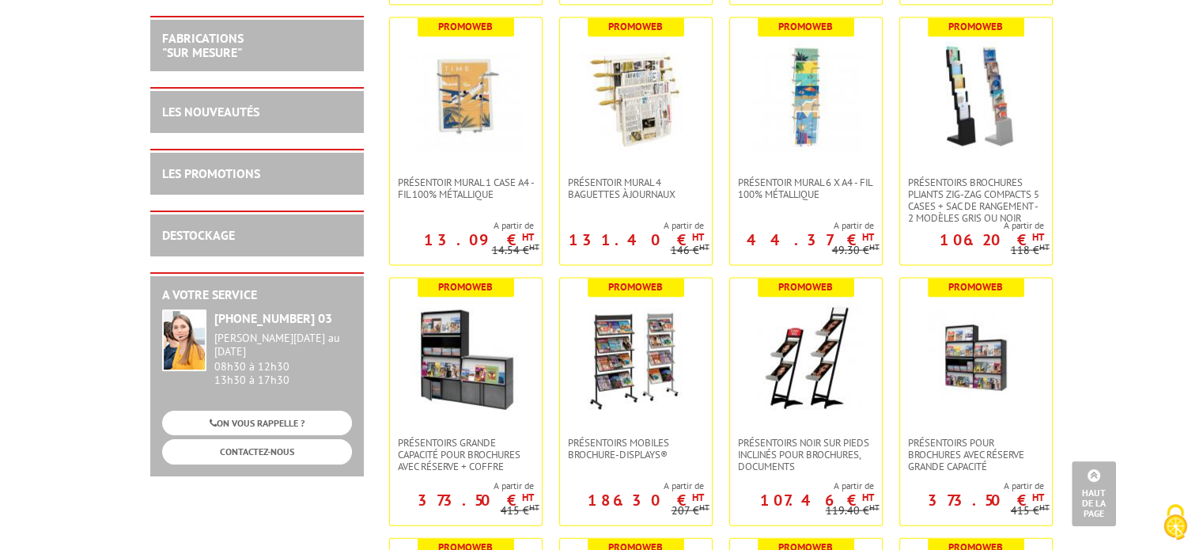 The image size is (1203, 550). I want to click on a: Présentoir mural 4 baguettes à journaux, so click(636, 188).